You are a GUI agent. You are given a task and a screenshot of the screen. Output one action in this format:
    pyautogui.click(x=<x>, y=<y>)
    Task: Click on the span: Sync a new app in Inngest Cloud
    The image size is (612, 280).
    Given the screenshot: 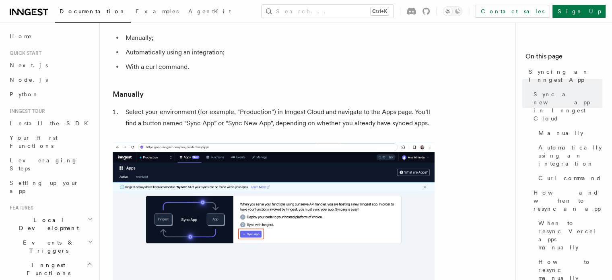 What is the action you would take?
    pyautogui.click(x=568, y=106)
    